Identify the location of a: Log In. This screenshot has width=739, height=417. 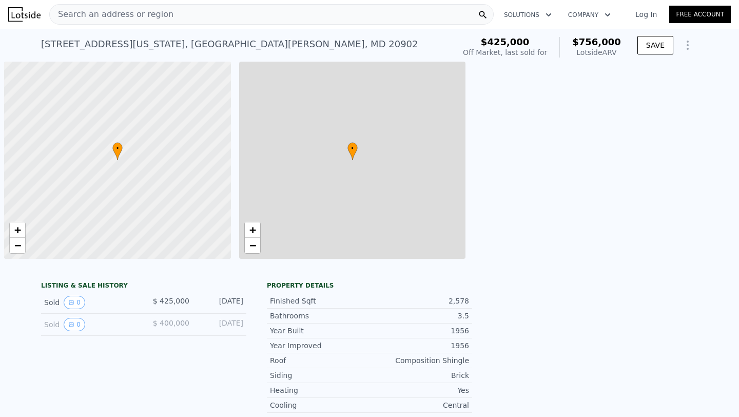
(647, 14).